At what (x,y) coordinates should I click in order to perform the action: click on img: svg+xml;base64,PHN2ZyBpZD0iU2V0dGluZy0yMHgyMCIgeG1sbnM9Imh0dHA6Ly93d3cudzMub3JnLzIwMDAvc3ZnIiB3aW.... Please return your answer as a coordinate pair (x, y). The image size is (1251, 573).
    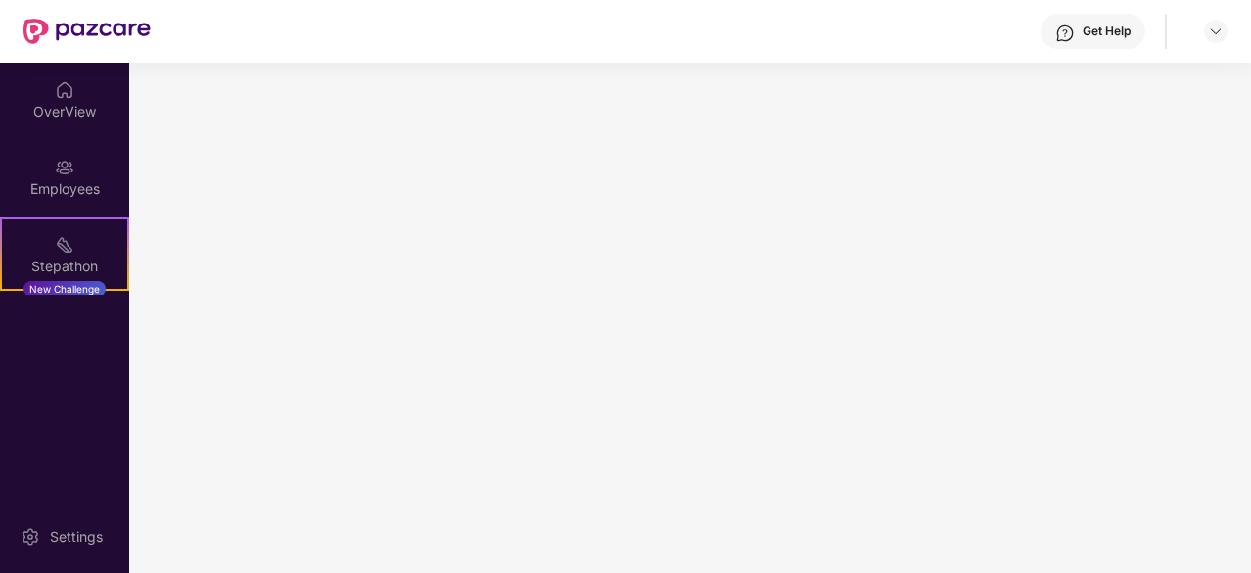
    Looking at the image, I should click on (30, 536).